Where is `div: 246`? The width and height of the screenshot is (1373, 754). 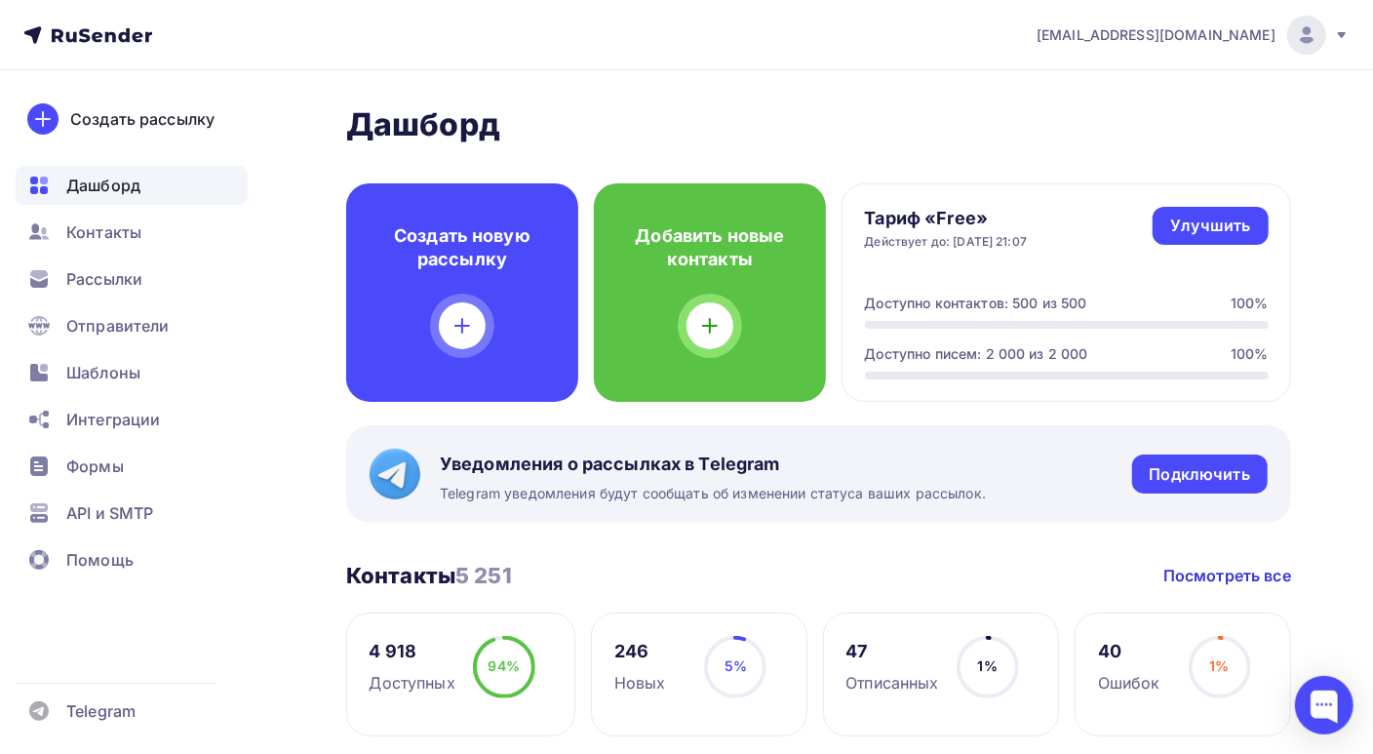 div: 246 is located at coordinates (640, 652).